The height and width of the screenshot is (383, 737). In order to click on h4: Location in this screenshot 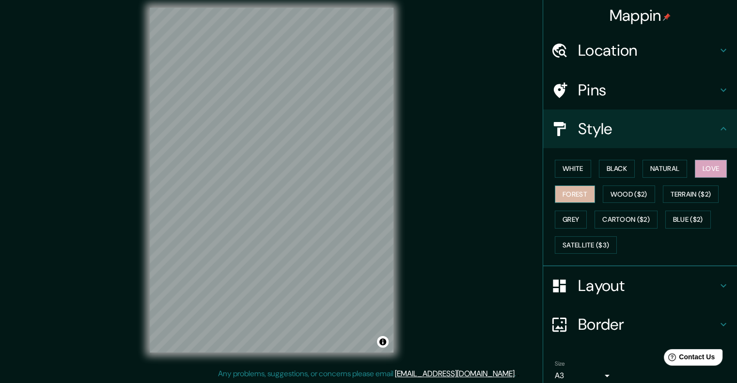, I will do `click(648, 50)`.